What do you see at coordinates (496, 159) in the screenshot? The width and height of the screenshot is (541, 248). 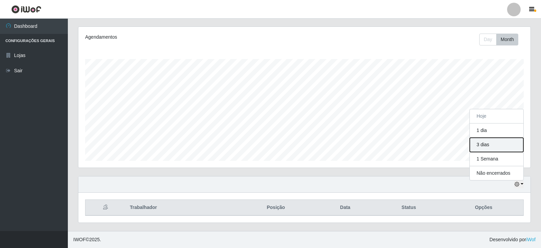 I see `button: 1 Semana` at bounding box center [496, 159].